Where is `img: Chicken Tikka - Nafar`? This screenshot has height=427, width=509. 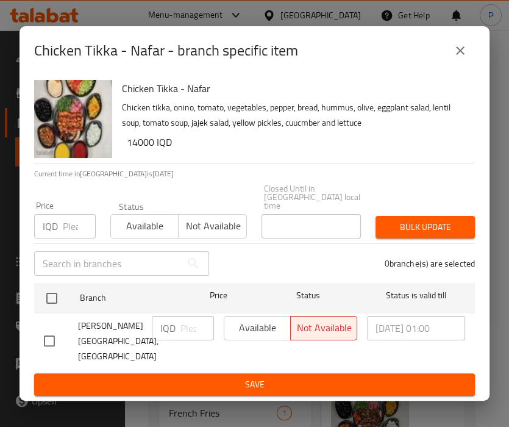 img: Chicken Tikka - Nafar is located at coordinates (73, 119).